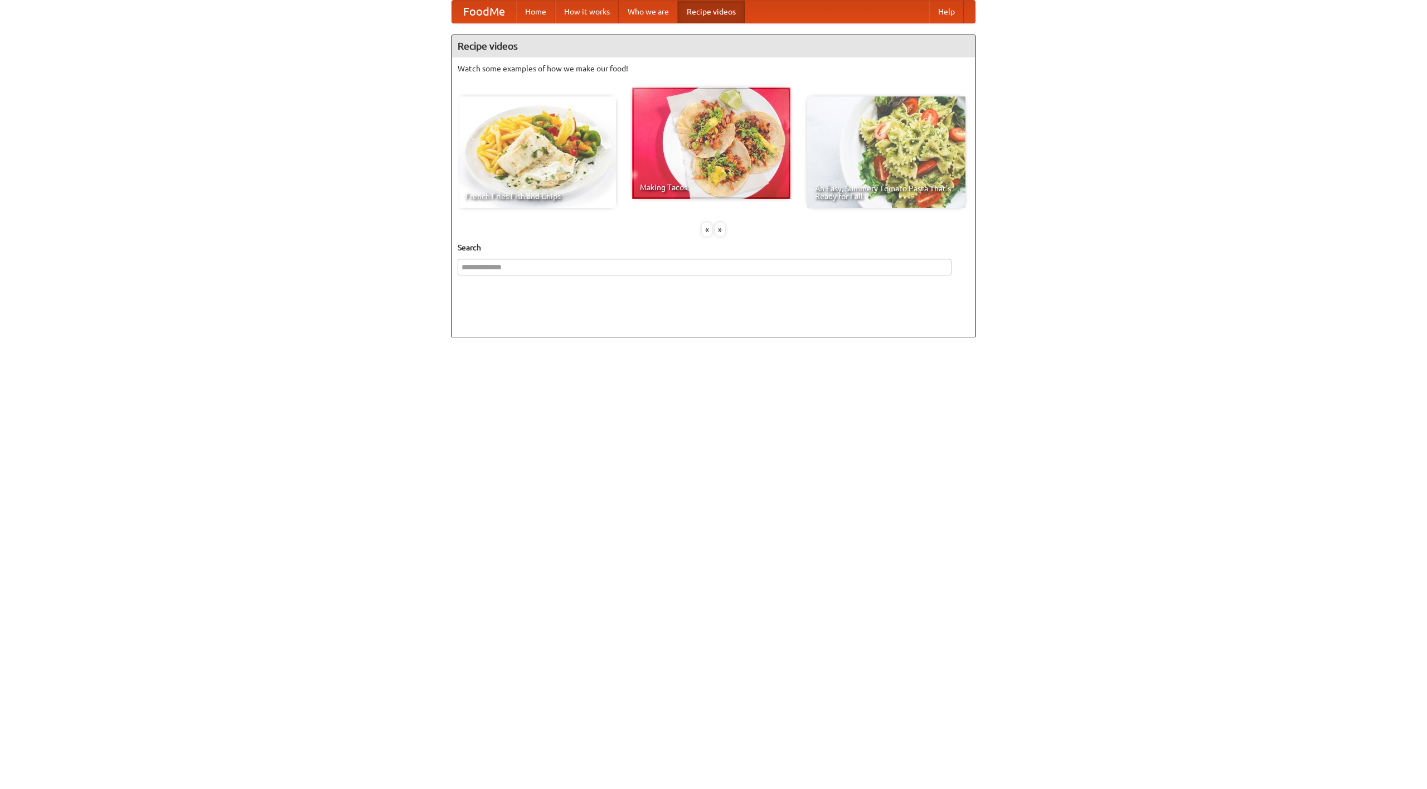 Image resolution: width=1427 pixels, height=789 pixels. I want to click on a: How it works, so click(587, 12).